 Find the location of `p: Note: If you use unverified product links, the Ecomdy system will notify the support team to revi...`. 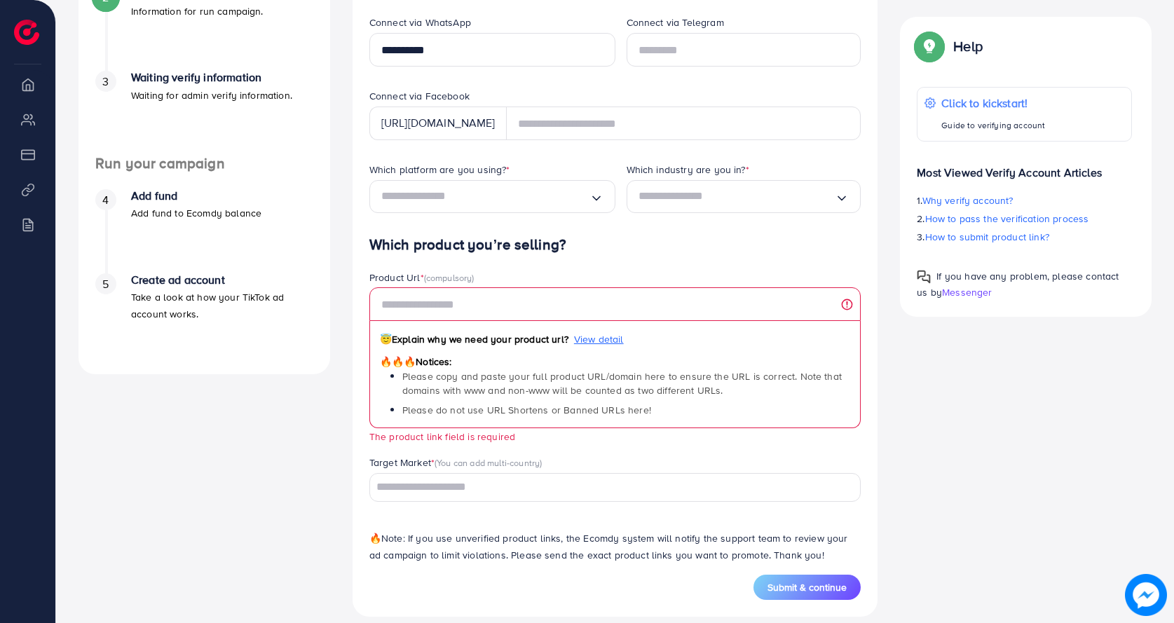

p: Note: If you use unverified product links, the Ecomdy system will notify the support team to revi... is located at coordinates (615, 547).